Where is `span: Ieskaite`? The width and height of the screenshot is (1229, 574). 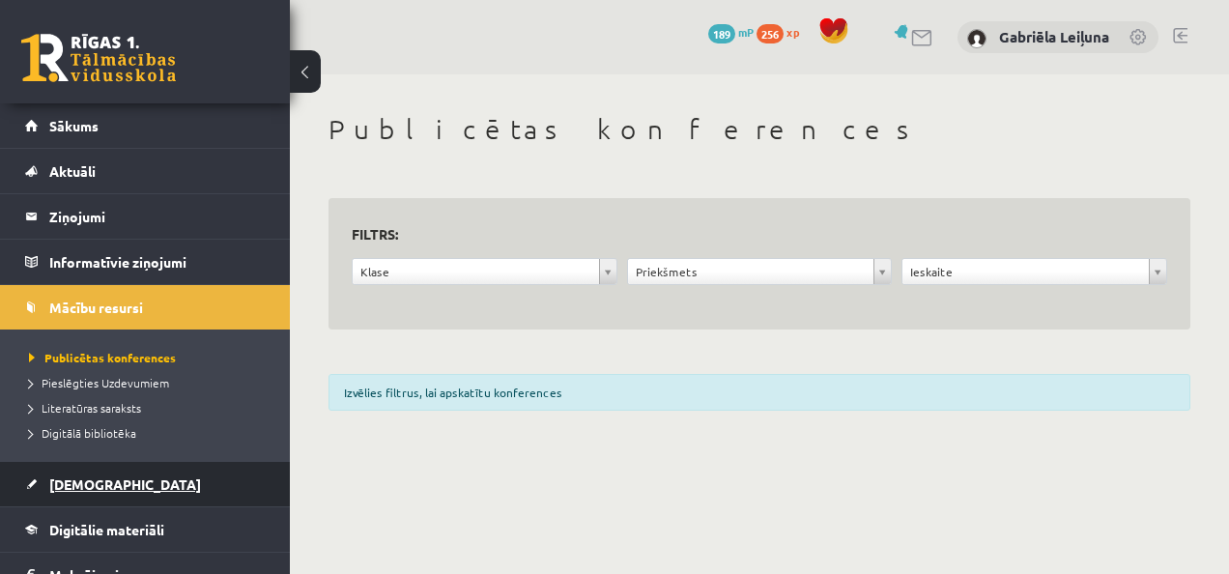
span: Ieskaite is located at coordinates (1025, 271).